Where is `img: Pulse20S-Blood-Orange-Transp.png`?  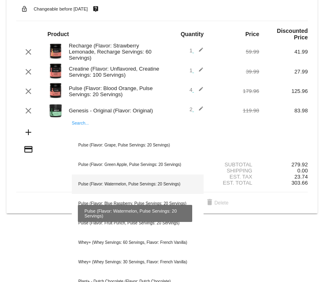 img: Pulse20S-Blood-Orange-Transp.png is located at coordinates (56, 90).